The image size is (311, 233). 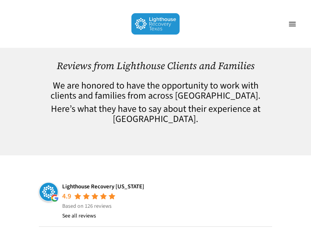 I want to click on div: 4.9, so click(x=67, y=197).